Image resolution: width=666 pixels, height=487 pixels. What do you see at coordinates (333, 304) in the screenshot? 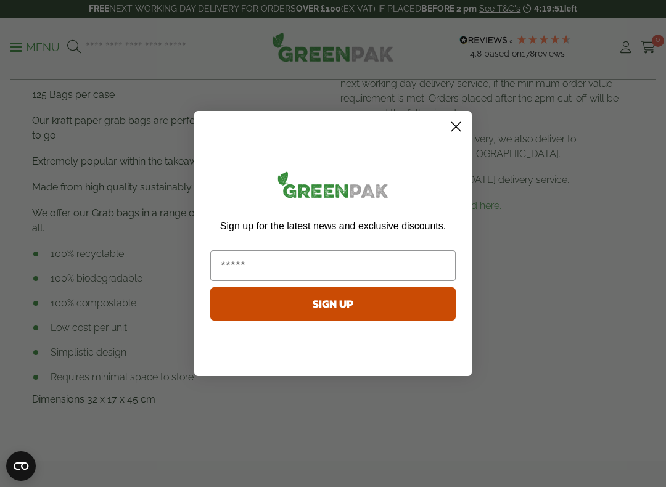
I see `button: SIGN UP` at bounding box center [333, 304].